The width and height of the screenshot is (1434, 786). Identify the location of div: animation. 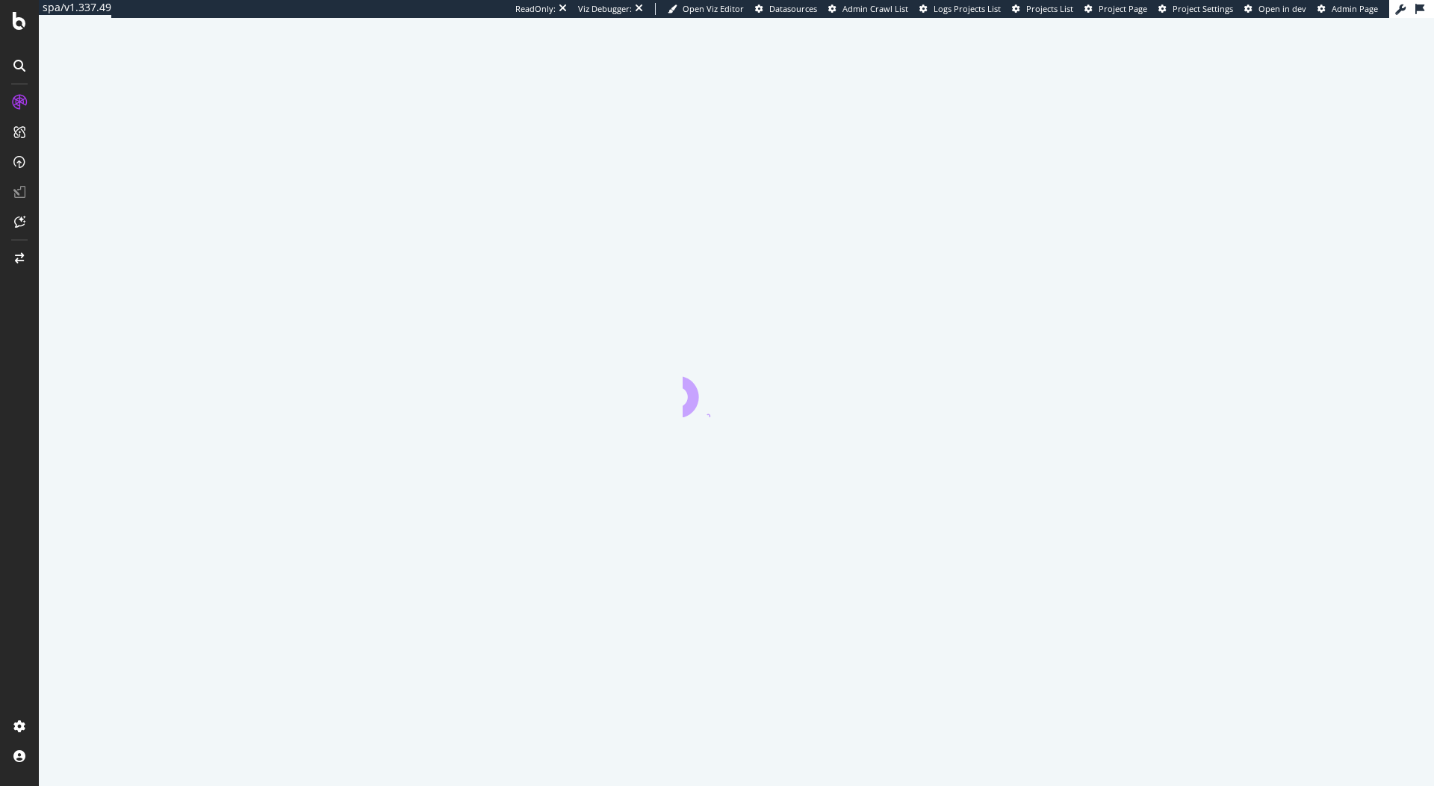
(736, 391).